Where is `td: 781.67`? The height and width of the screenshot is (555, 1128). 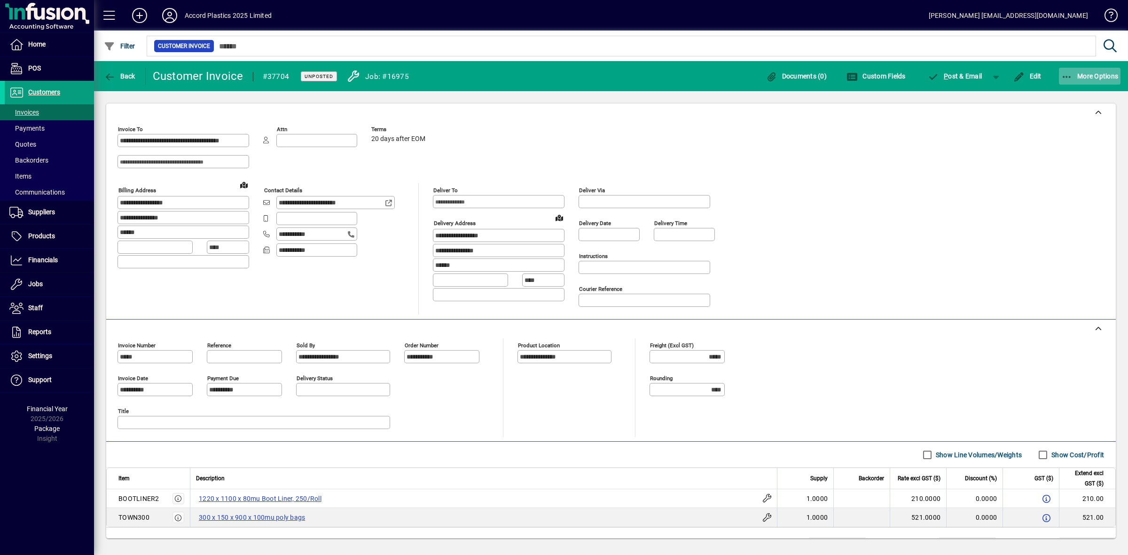 td: 781.67 is located at coordinates (1087, 544).